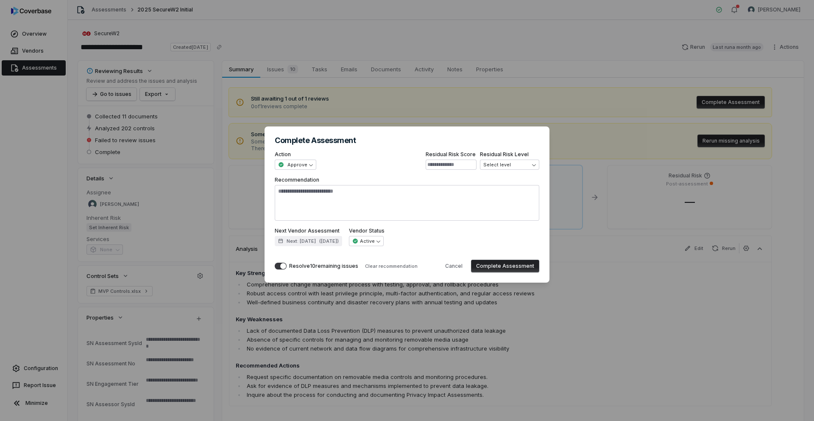 This screenshot has width=814, height=421. I want to click on label: Residual Risk Level, so click(510, 154).